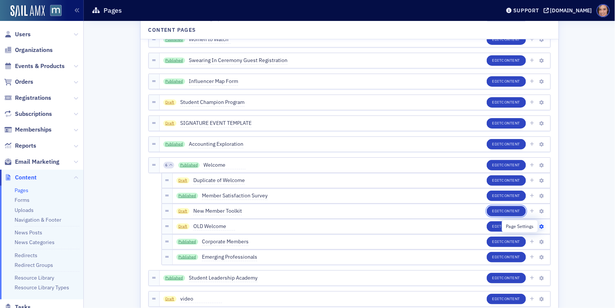  What do you see at coordinates (603, 10) in the screenshot?
I see `span: Profile` at bounding box center [603, 10].